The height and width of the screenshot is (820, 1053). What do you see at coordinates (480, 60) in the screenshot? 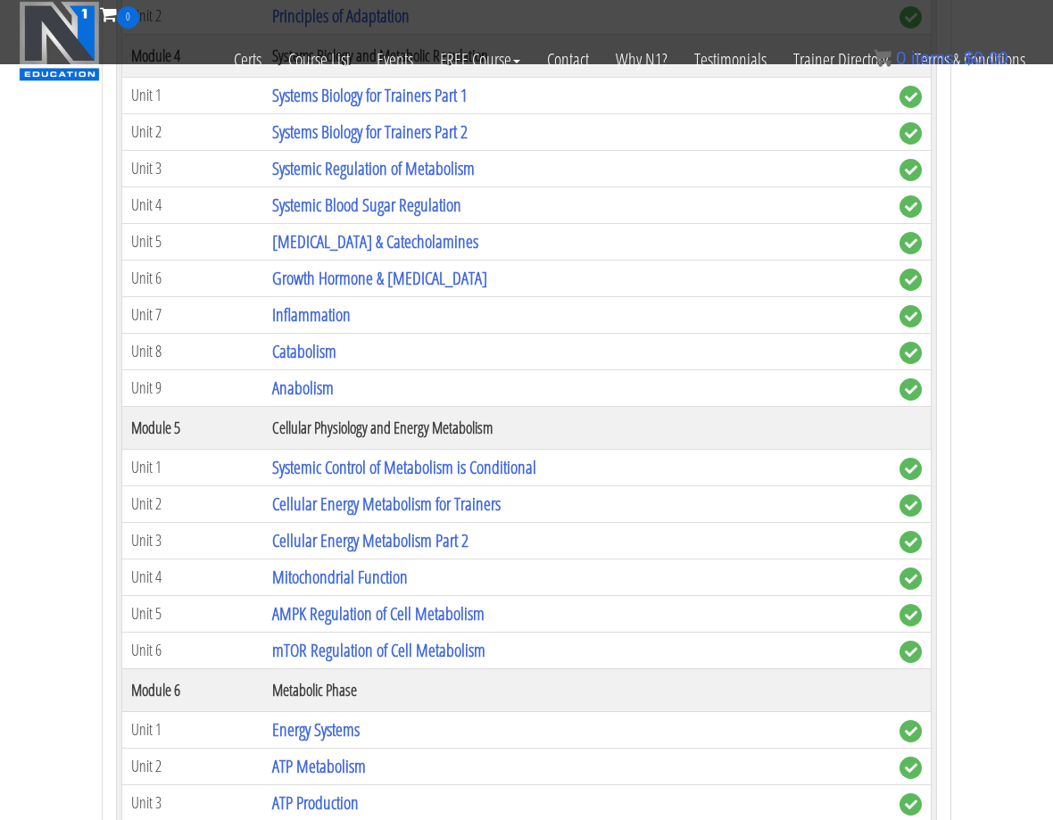
I see `a: FREE Course` at bounding box center [480, 60].